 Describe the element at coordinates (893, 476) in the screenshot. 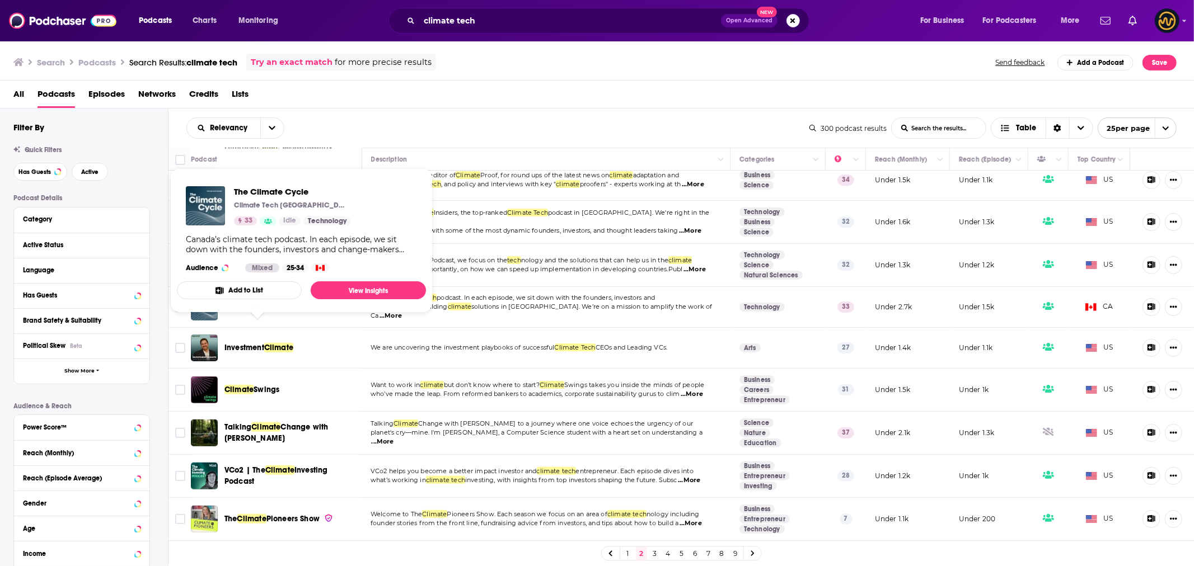

I see `p: Under 1.2k` at that location.